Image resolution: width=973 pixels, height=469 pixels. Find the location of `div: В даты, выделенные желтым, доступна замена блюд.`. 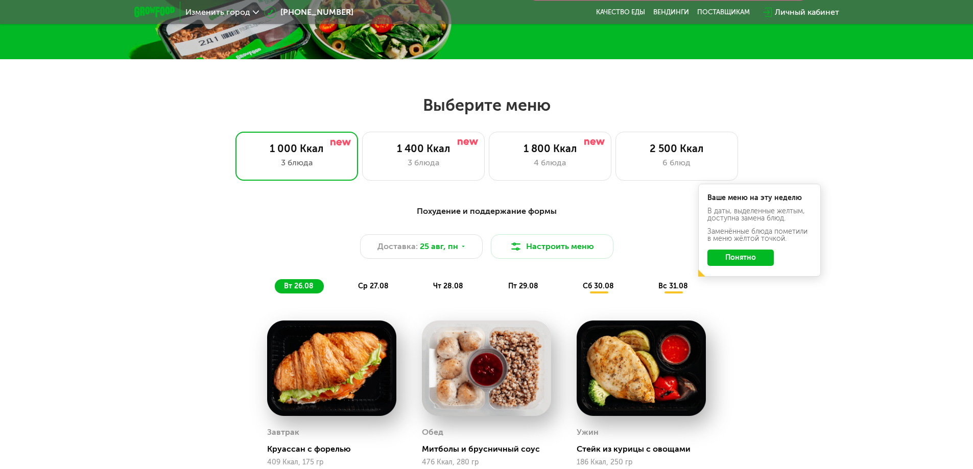

div: В даты, выделенные желтым, доступна замена блюд. is located at coordinates (759, 215).